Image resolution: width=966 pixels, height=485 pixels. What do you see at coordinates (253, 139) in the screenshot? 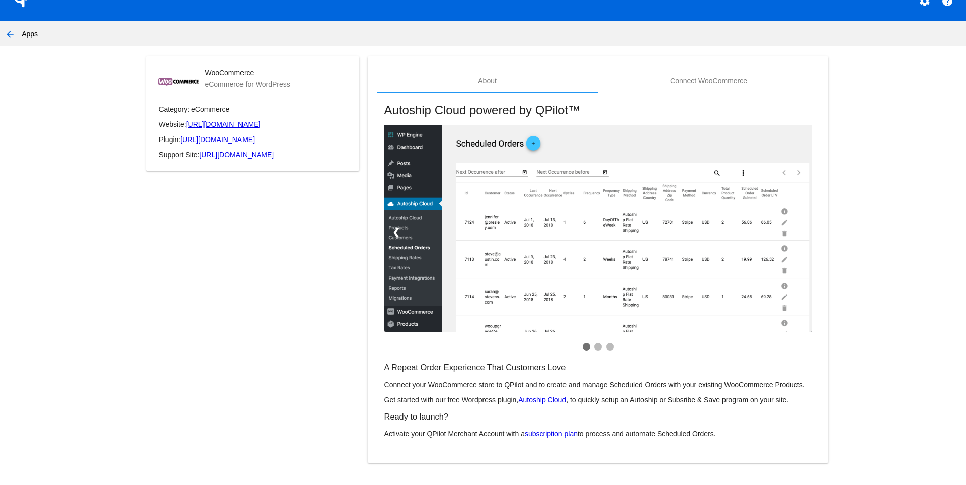
I see `p: Plugin:` at bounding box center [253, 139].